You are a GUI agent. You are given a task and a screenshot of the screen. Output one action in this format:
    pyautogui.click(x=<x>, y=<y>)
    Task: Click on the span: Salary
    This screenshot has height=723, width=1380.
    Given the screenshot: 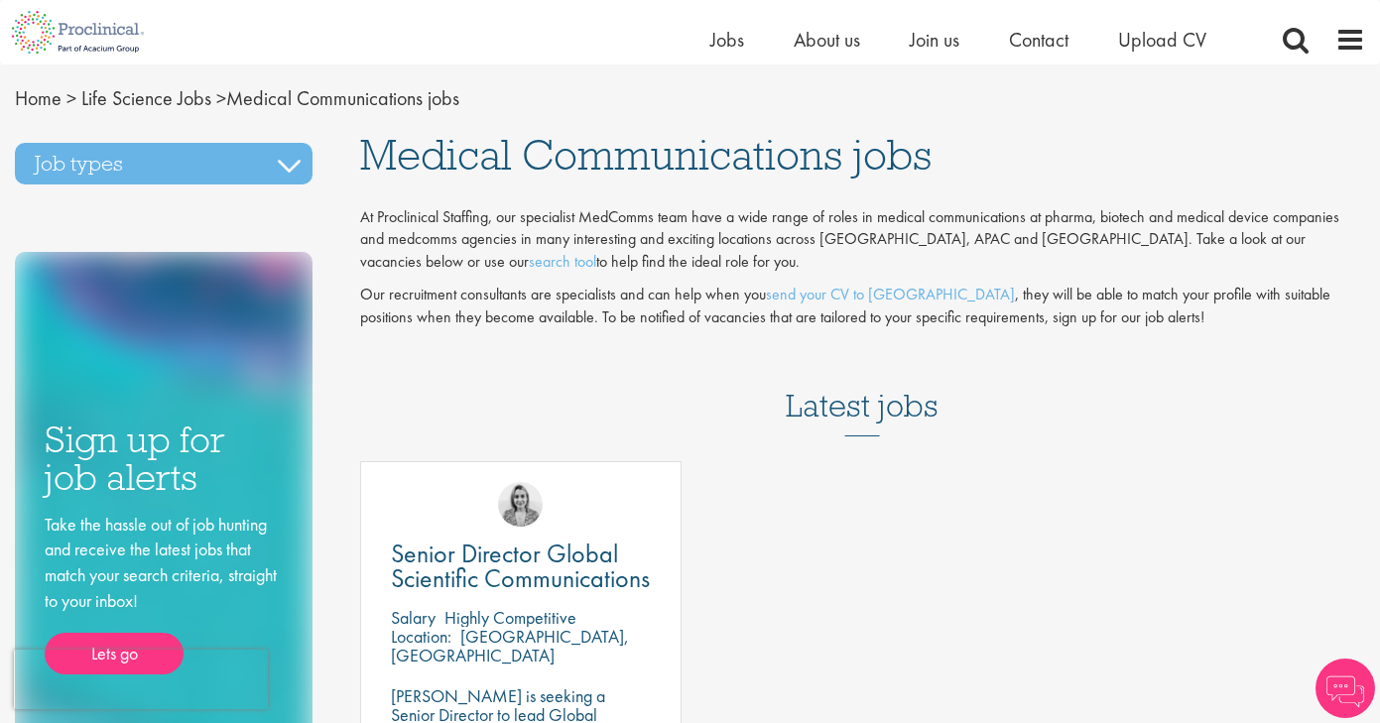 What is the action you would take?
    pyautogui.click(x=413, y=617)
    